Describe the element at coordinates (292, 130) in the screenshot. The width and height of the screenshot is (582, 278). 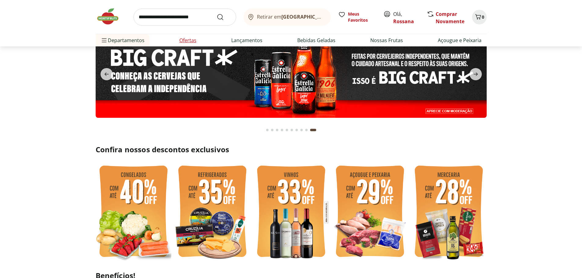
I see `button: Go to page 6 from fs-carousel` at that location.